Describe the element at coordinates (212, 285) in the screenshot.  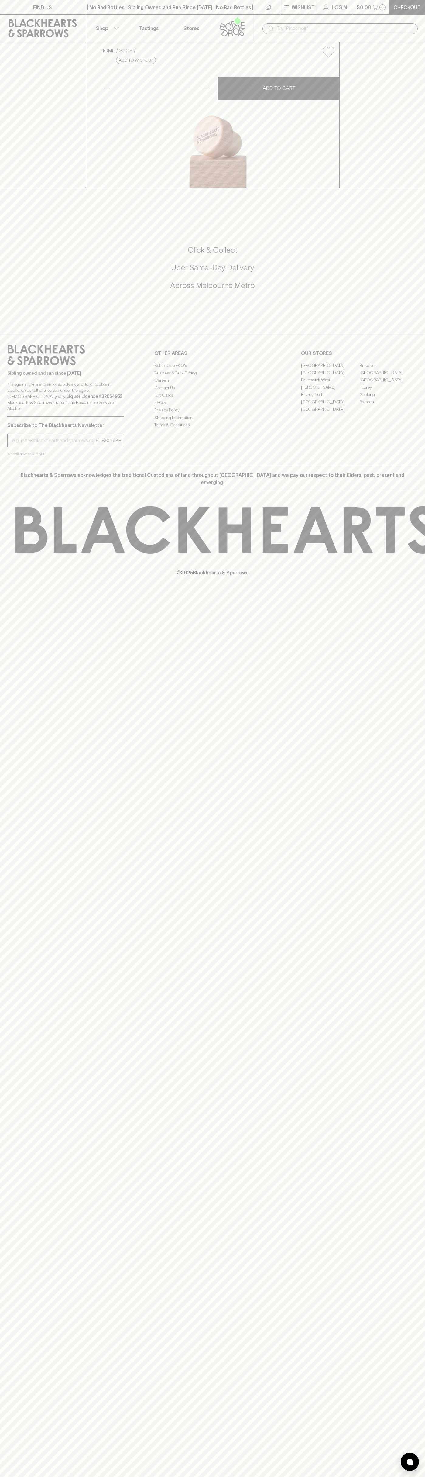
I see `h5: Across Melbourne Metro` at that location.